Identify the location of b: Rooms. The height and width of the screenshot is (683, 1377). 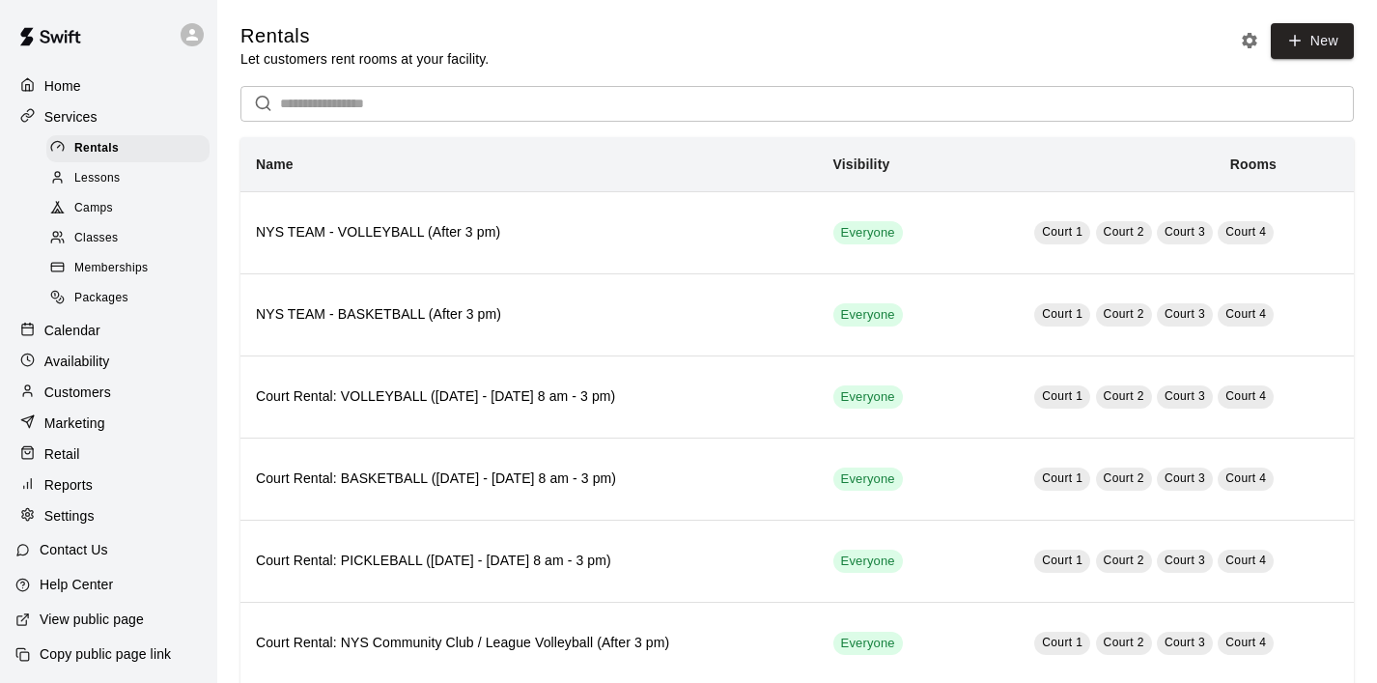
(1253, 164).